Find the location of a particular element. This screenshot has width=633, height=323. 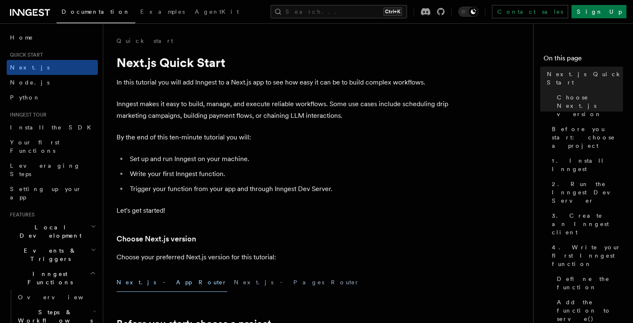

span: Events & Triggers is located at coordinates (49, 255).